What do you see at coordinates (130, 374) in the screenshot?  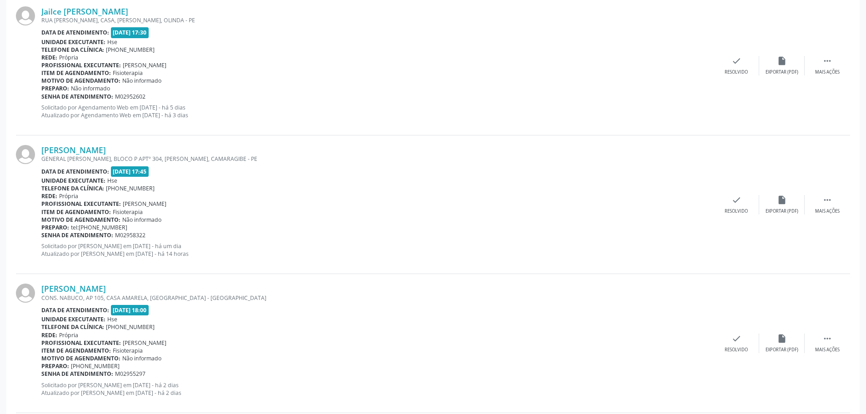 I see `span: M02955297` at bounding box center [130, 374].